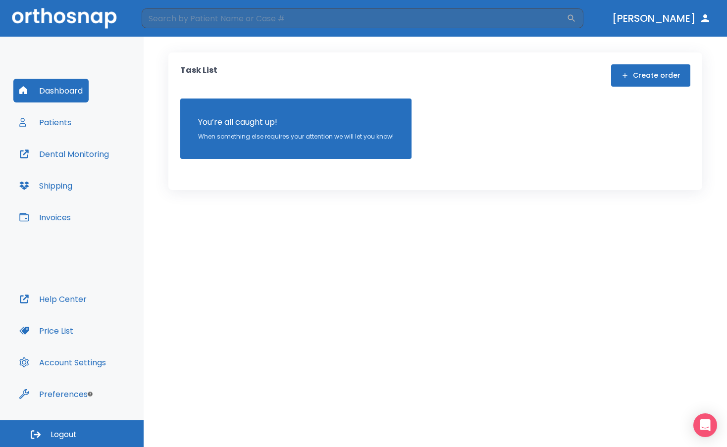  Describe the element at coordinates (51, 91) in the screenshot. I see `a: Dashboard` at that location.